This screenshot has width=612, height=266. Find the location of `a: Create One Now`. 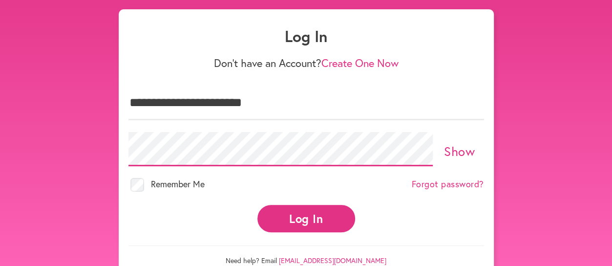

a: Create One Now is located at coordinates (360, 63).